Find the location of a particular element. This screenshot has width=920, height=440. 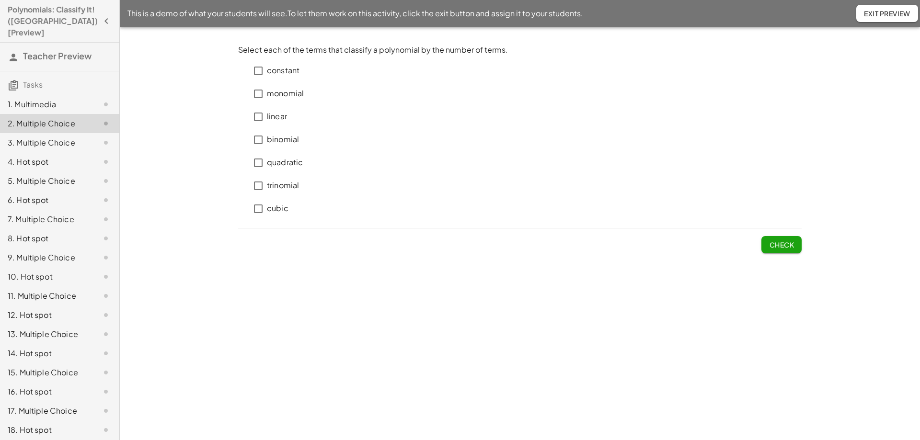

span: Exit Preview is located at coordinates (887, 13).